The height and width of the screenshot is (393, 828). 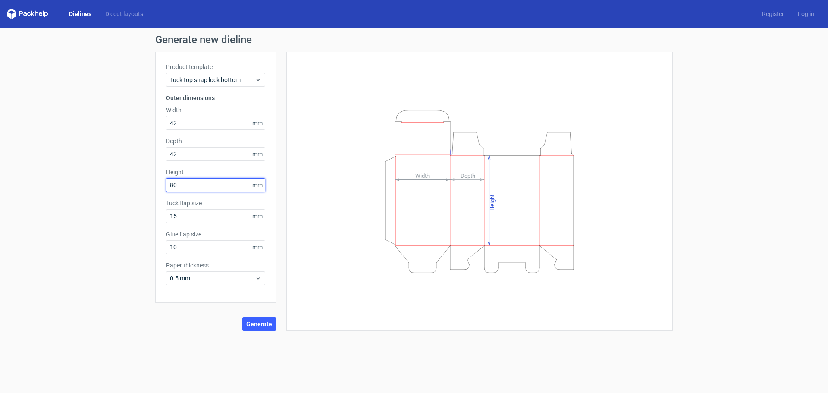 What do you see at coordinates (259, 324) in the screenshot?
I see `button: Generate` at bounding box center [259, 324].